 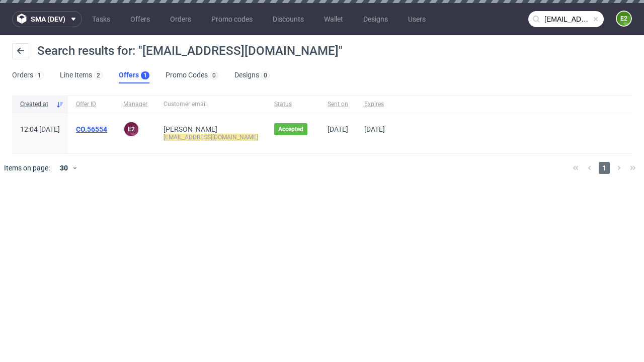 What do you see at coordinates (252, 75) in the screenshot?
I see `a: Designs0` at bounding box center [252, 75].